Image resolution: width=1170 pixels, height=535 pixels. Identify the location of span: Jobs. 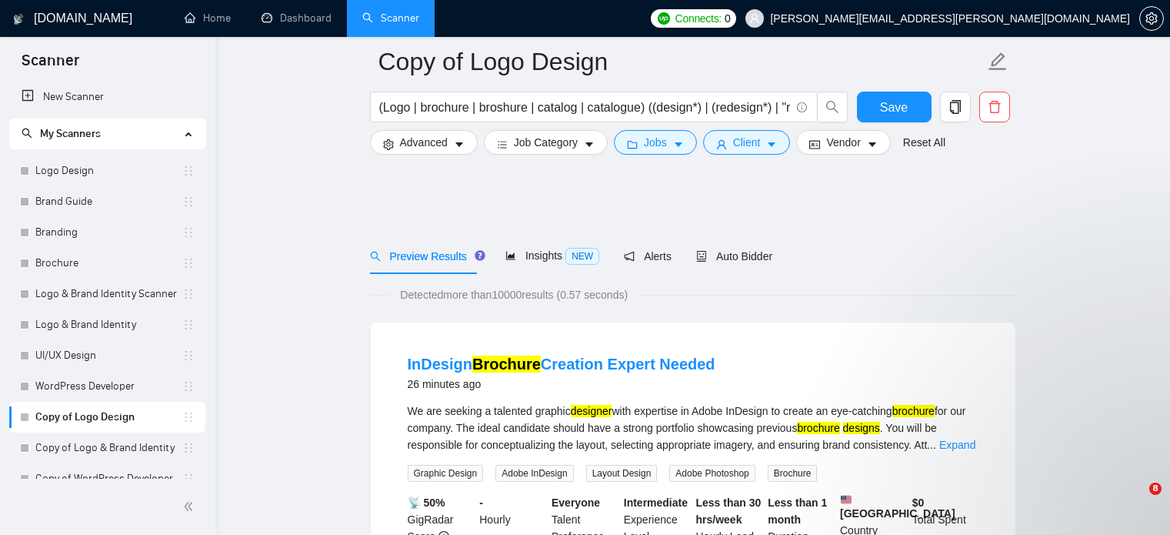
(655, 142).